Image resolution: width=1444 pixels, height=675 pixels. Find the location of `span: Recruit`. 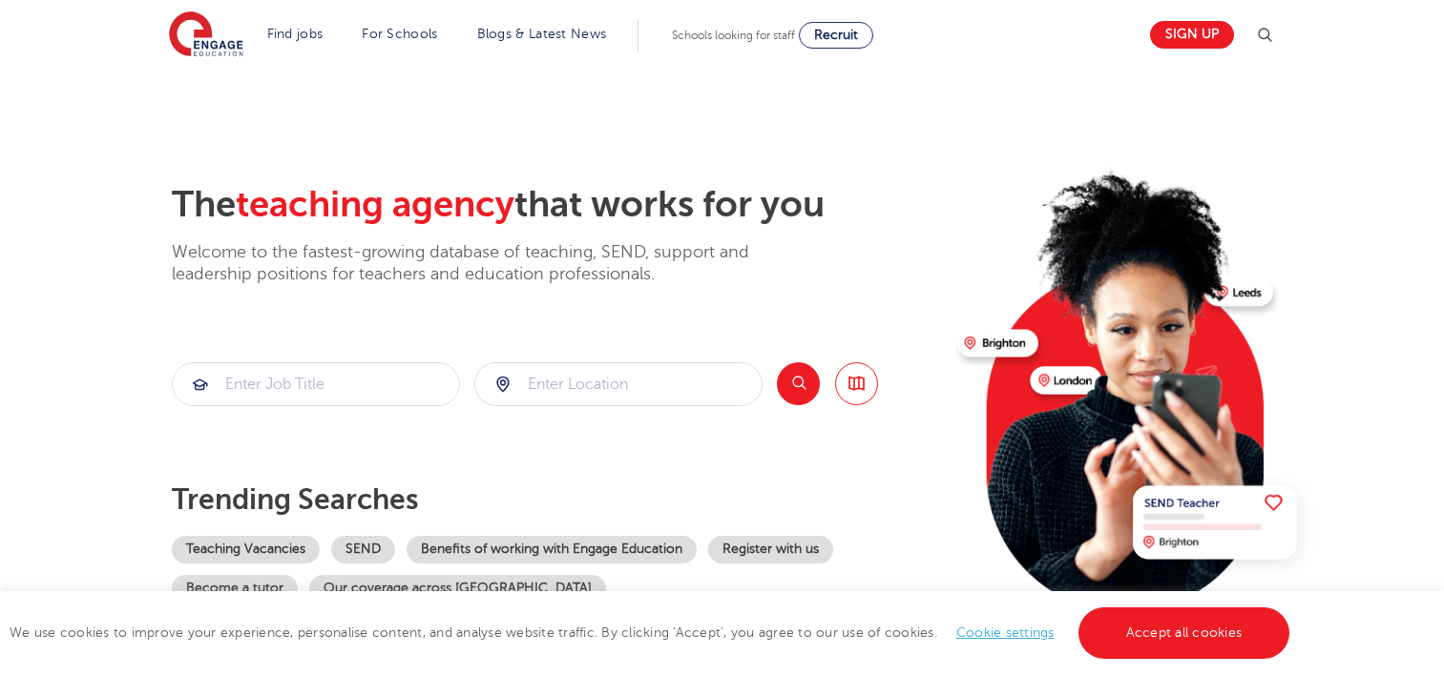

span: Recruit is located at coordinates (836, 34).